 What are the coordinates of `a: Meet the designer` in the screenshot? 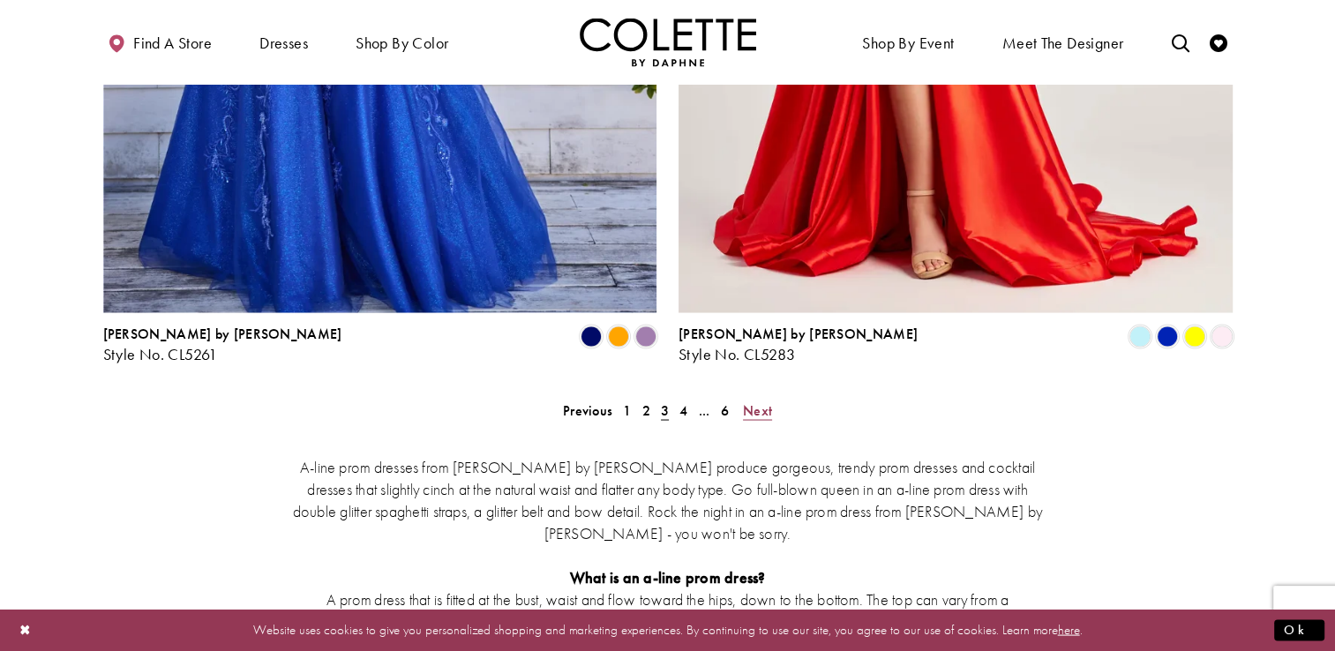 It's located at (1063, 41).